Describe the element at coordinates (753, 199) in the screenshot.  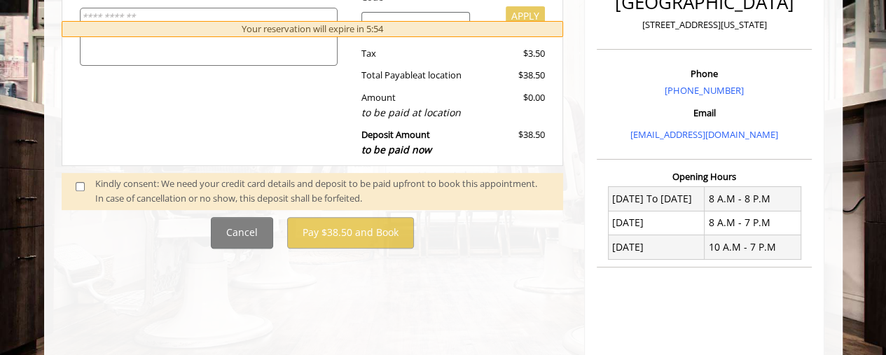
I see `td: 8 A.M - 8 P.M` at that location.